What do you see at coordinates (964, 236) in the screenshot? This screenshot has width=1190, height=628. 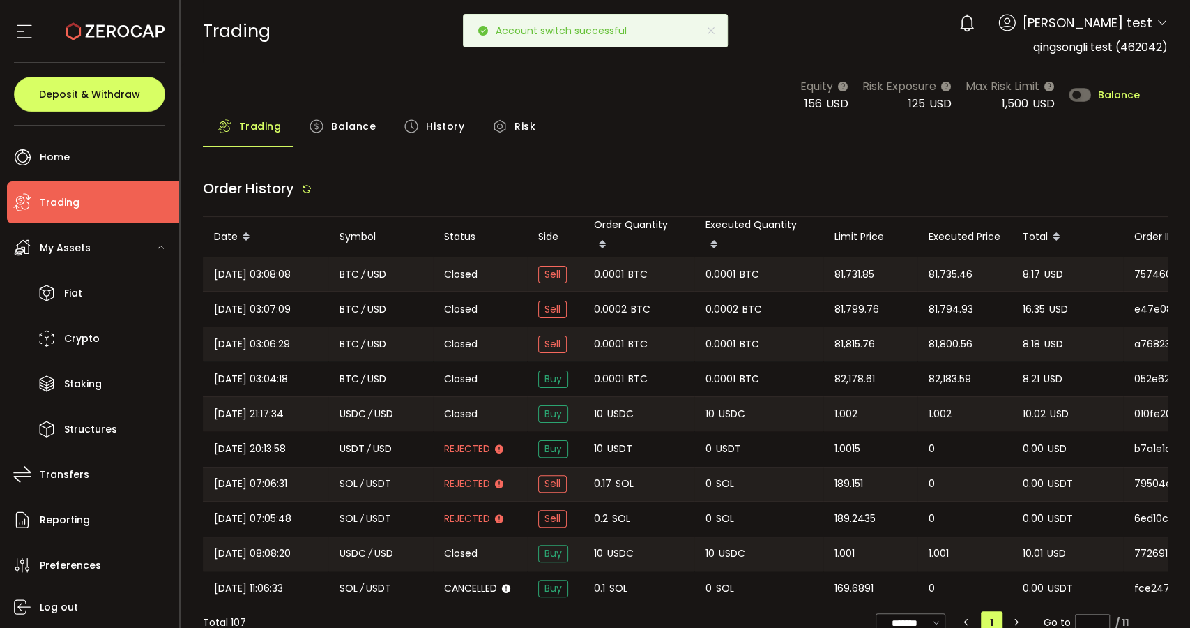 I see `div: Executed Price` at bounding box center [964, 236].